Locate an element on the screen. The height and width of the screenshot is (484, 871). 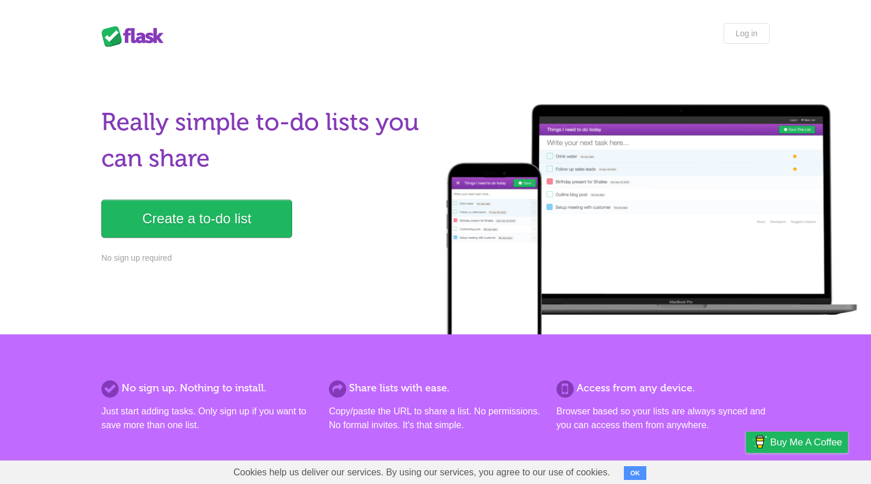
a: Create a to-do list is located at coordinates (196, 219).